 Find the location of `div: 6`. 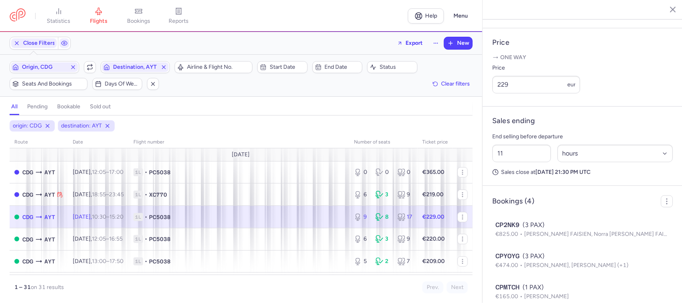

div: 6 is located at coordinates (361, 194).